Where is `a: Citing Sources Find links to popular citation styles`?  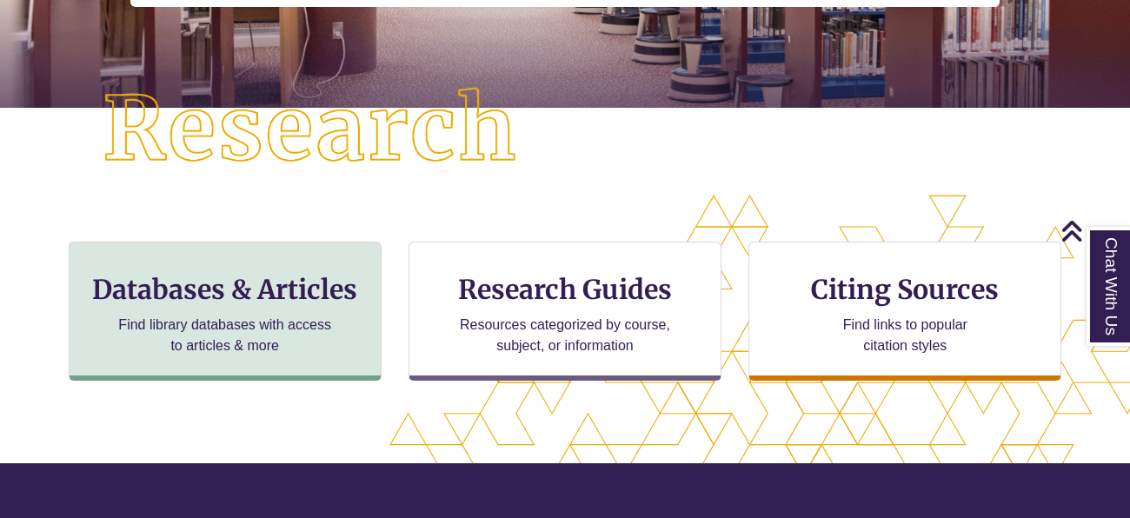
a: Citing Sources Find links to popular citation styles is located at coordinates (905, 311).